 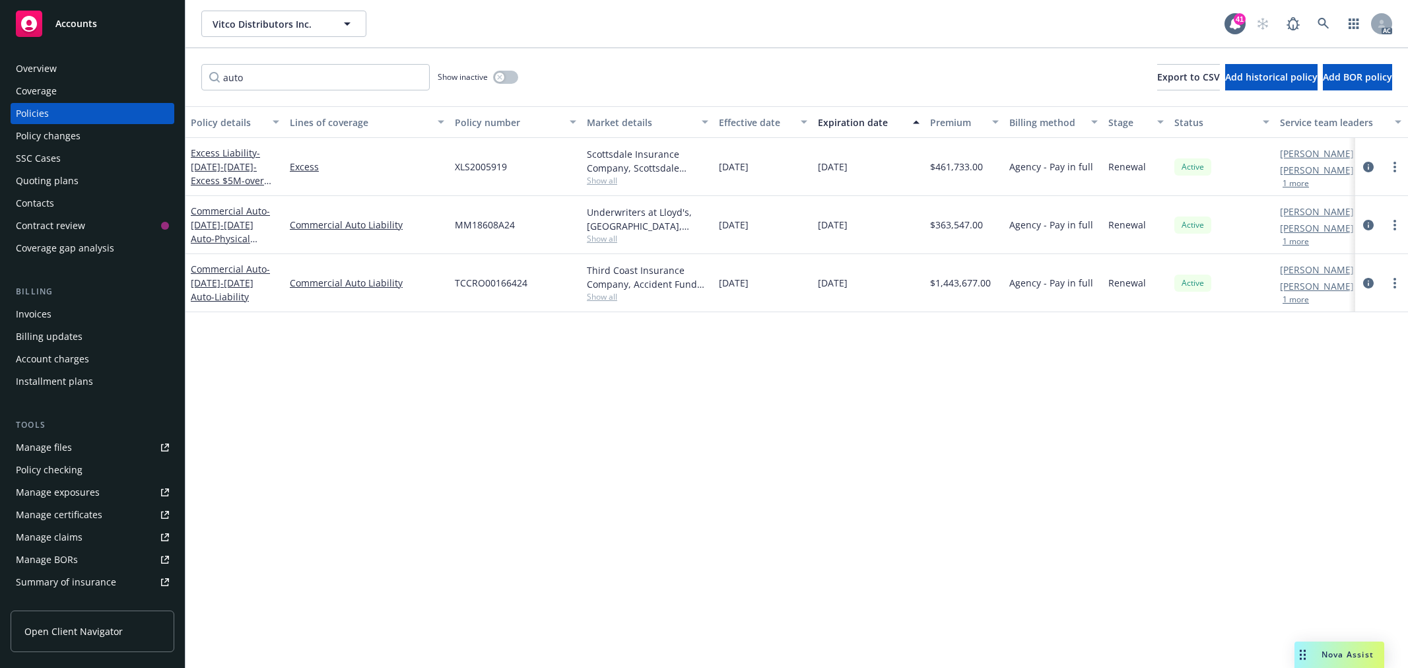 What do you see at coordinates (228, 122) in the screenshot?
I see `div: Policy details` at bounding box center [228, 122].